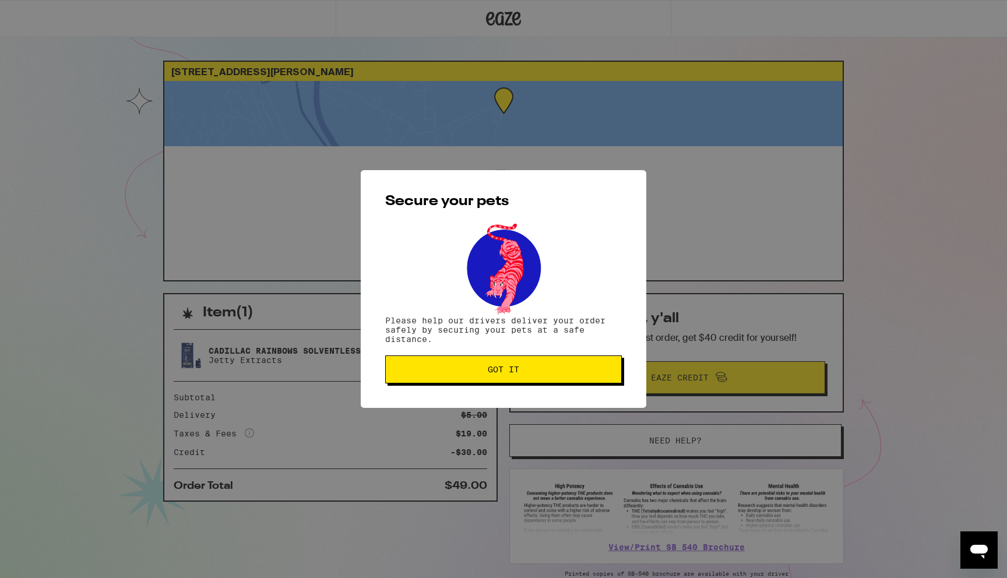 The width and height of the screenshot is (1007, 578). Describe the element at coordinates (503, 369) in the screenshot. I see `span: Got it` at that location.